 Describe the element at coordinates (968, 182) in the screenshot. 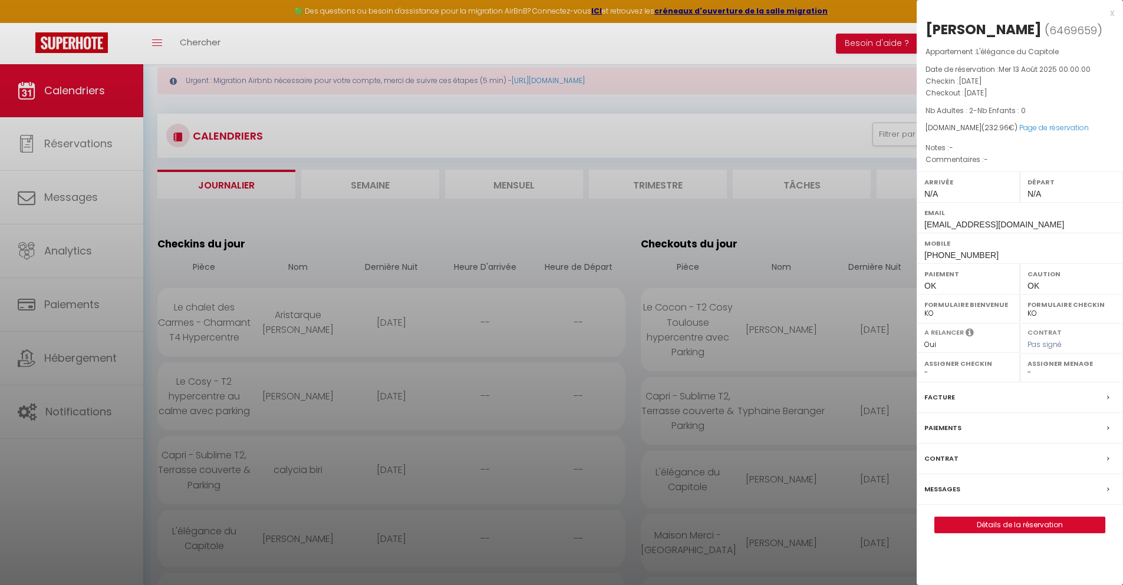

I see `label: Arrivée` at that location.